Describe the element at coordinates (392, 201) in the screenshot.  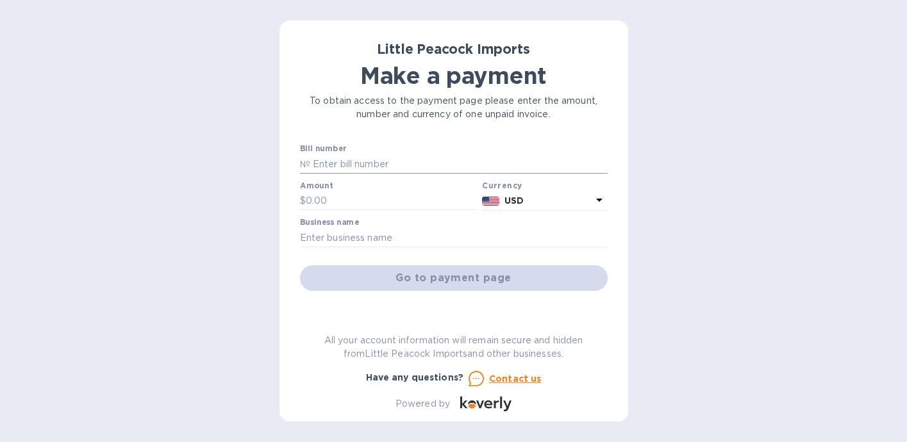
I see `input: 0.00` at that location.